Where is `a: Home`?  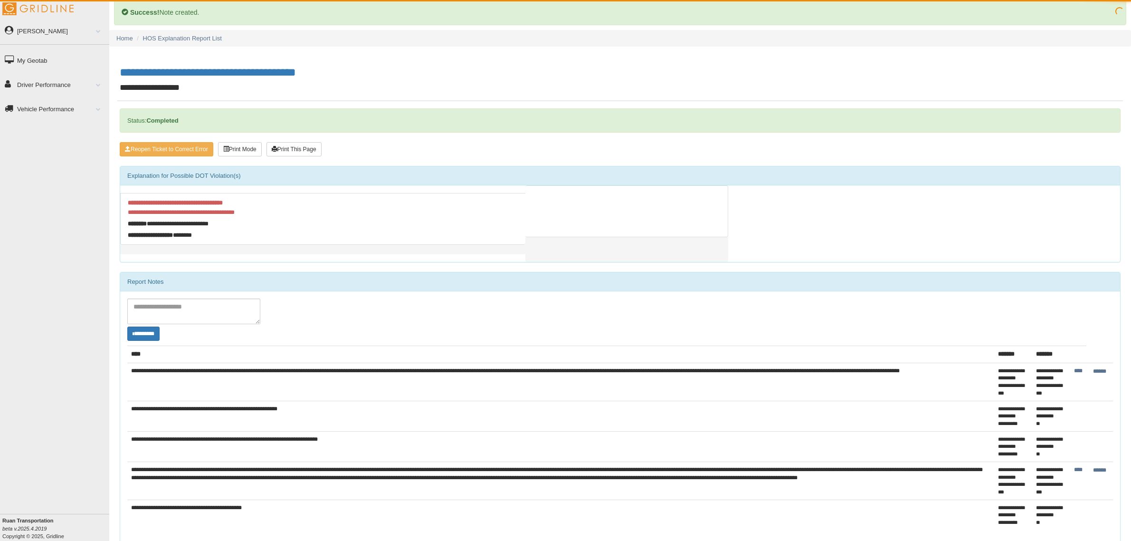
a: Home is located at coordinates (124, 38).